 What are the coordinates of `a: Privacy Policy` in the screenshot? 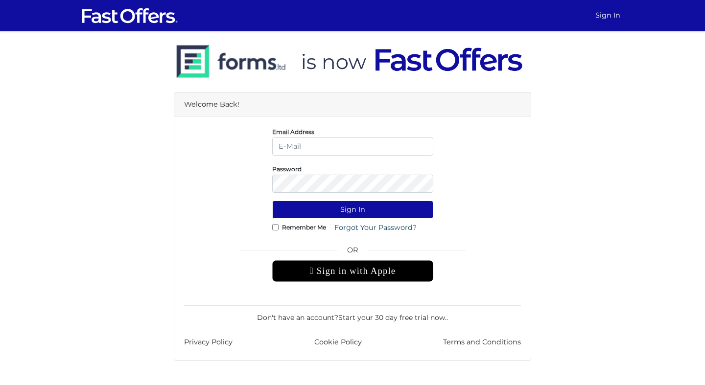 It's located at (208, 342).